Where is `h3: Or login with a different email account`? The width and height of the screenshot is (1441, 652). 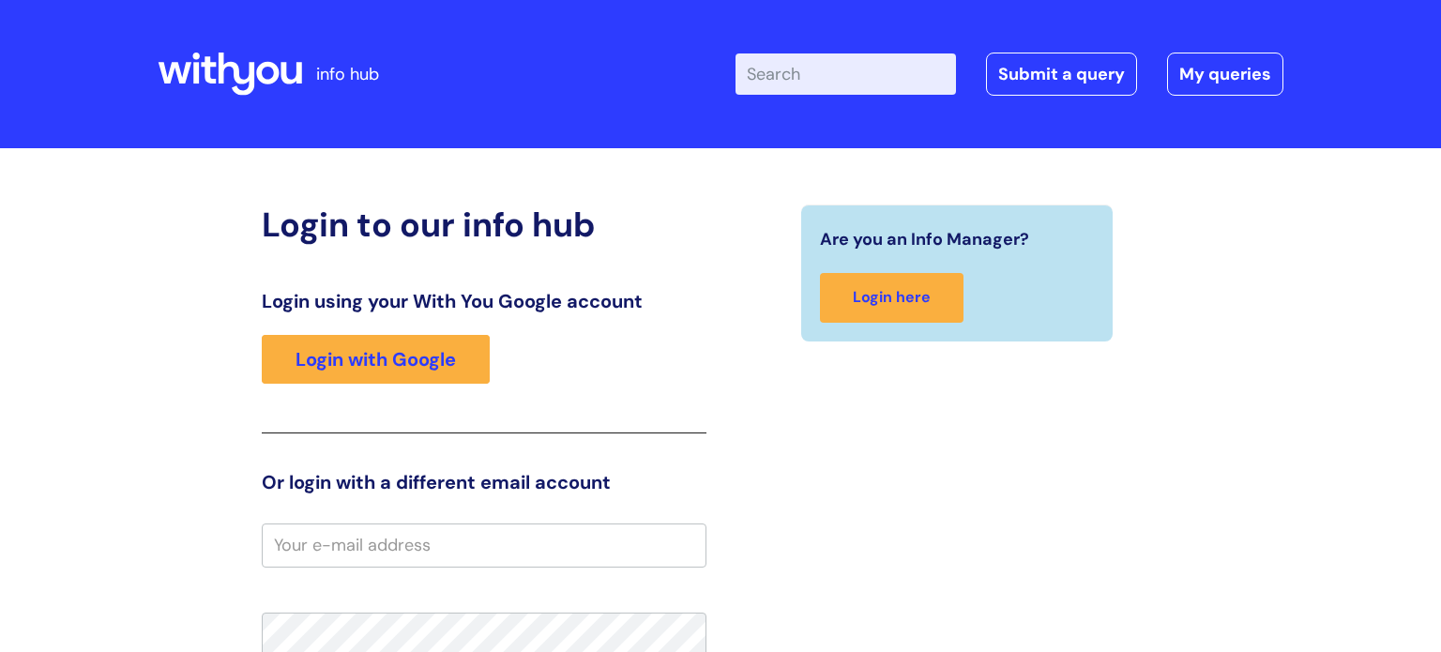
h3: Or login with a different email account is located at coordinates (484, 482).